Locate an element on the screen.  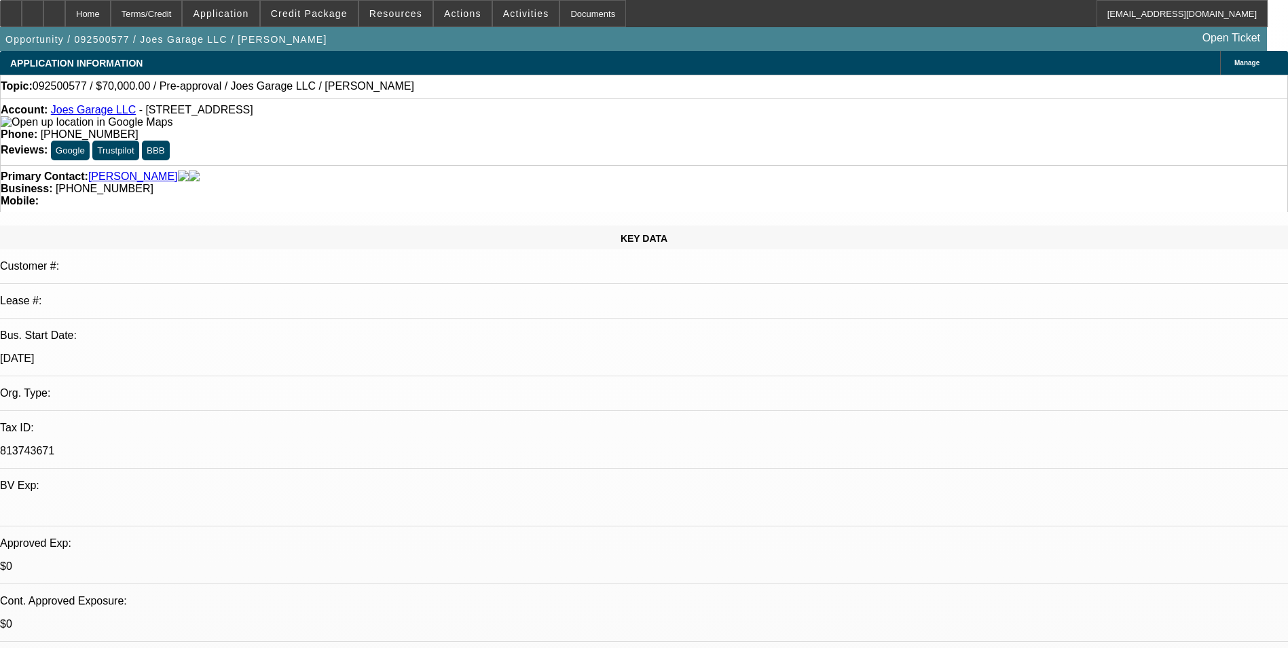
span: Credit Package is located at coordinates (309, 14).